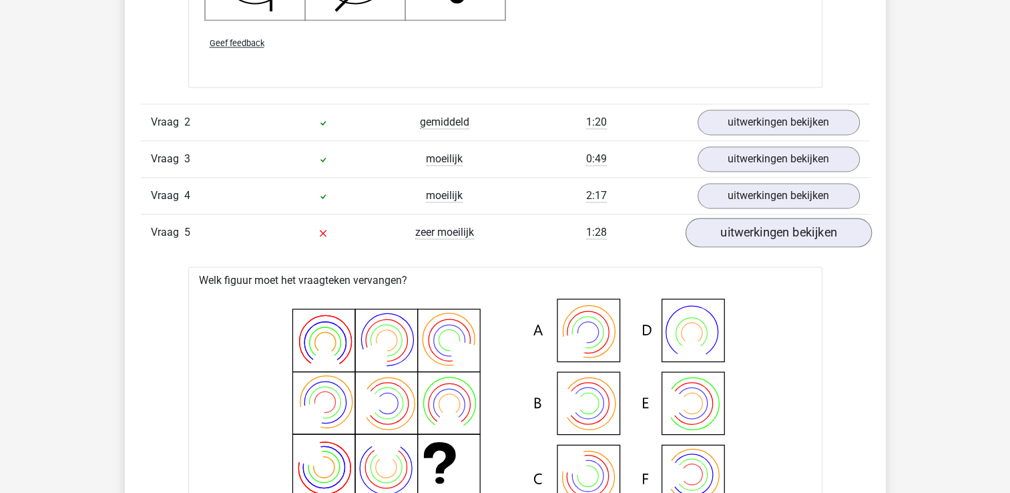 The image size is (1010, 493). I want to click on span: 1:20, so click(596, 122).